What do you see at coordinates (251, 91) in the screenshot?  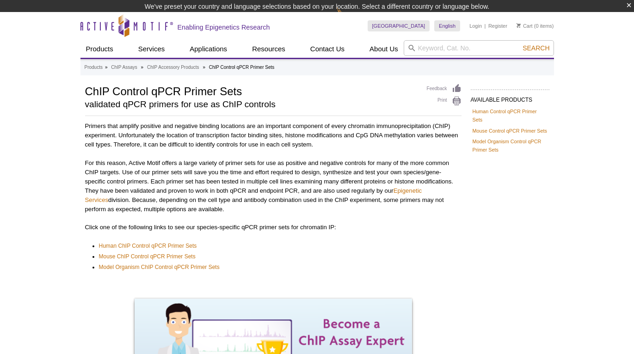 I see `h1: ChIP Control qPCR Primer Sets` at bounding box center [251, 91].